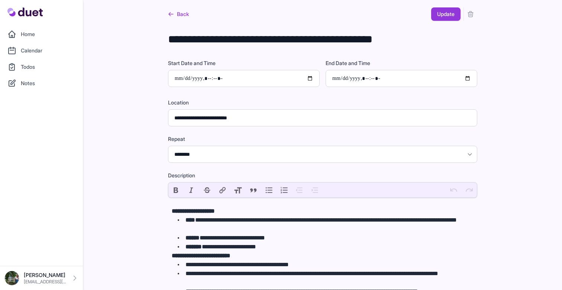 The image size is (562, 290). I want to click on button: Strikethrough, so click(207, 190).